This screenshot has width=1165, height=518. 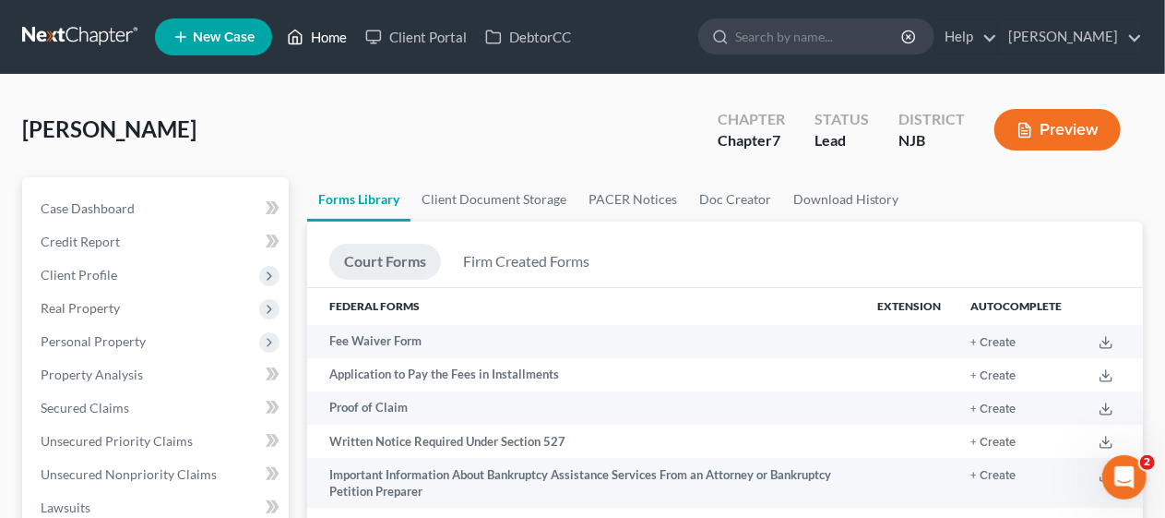 What do you see at coordinates (157, 441) in the screenshot?
I see `a: Unsecured Priority Claims` at bounding box center [157, 441].